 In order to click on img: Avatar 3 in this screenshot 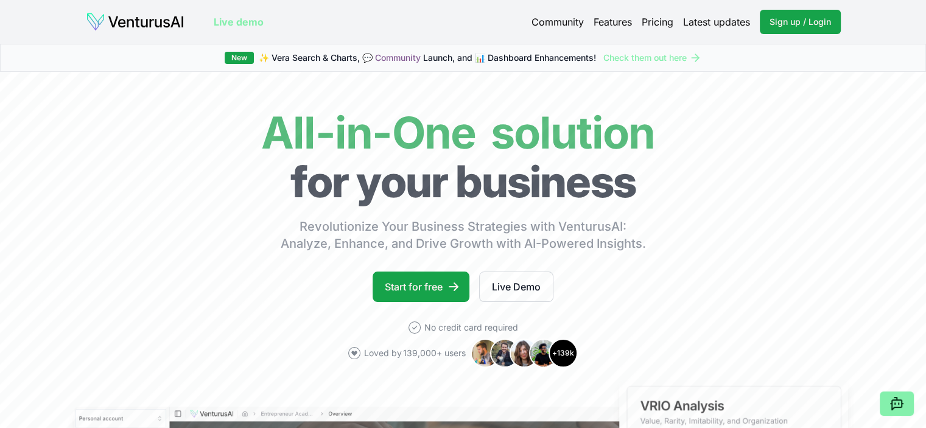, I will do `click(524, 353)`.